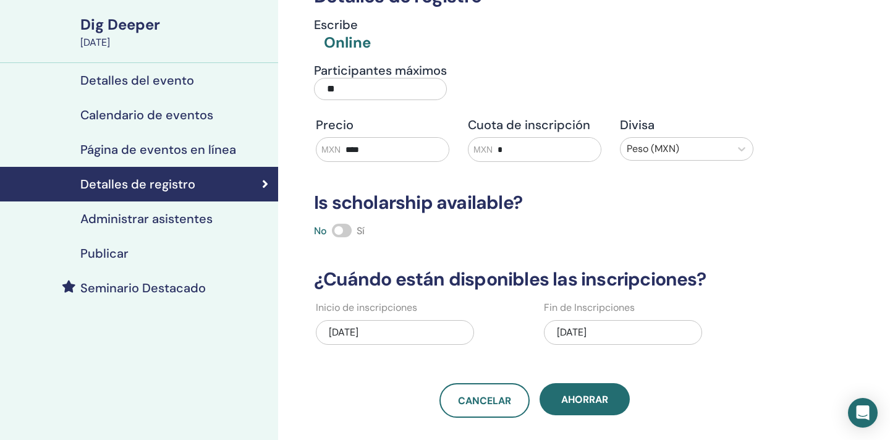 The image size is (890, 440). I want to click on h3: ¿Cuándo están disponibles las inscripciones?, so click(534, 279).